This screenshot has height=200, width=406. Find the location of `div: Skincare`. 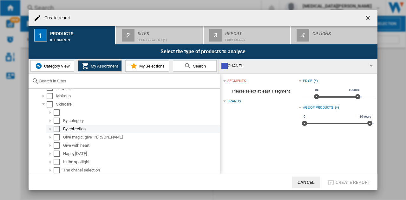

div: Skincare is located at coordinates (138, 104).